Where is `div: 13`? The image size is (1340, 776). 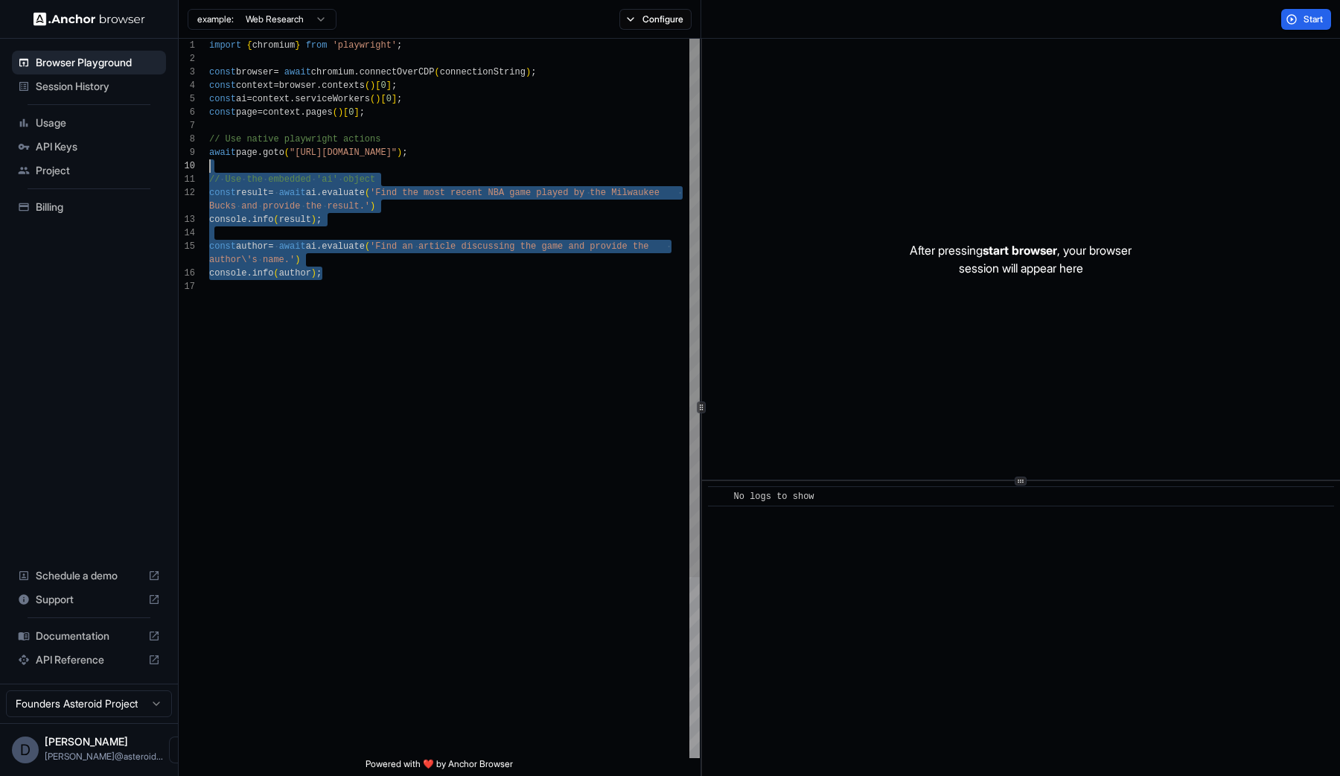 div: 13 is located at coordinates (187, 220).